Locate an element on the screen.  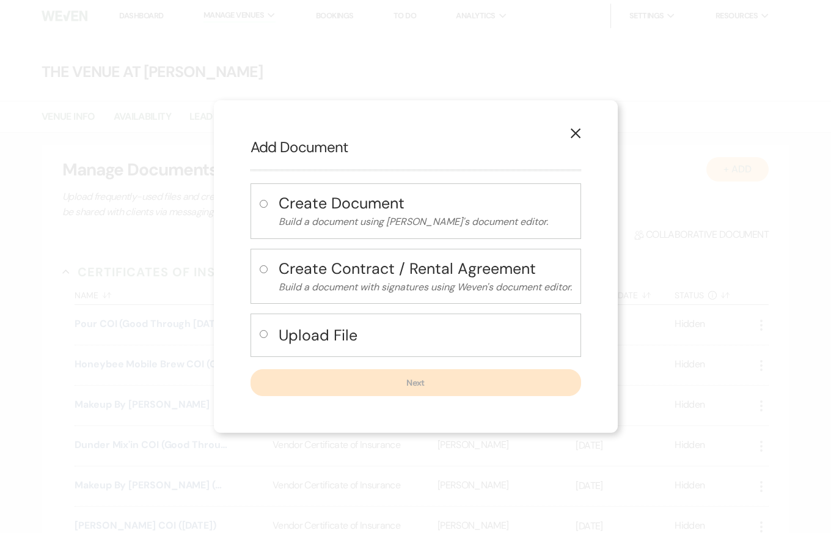
h4: Create Document is located at coordinates (425, 203).